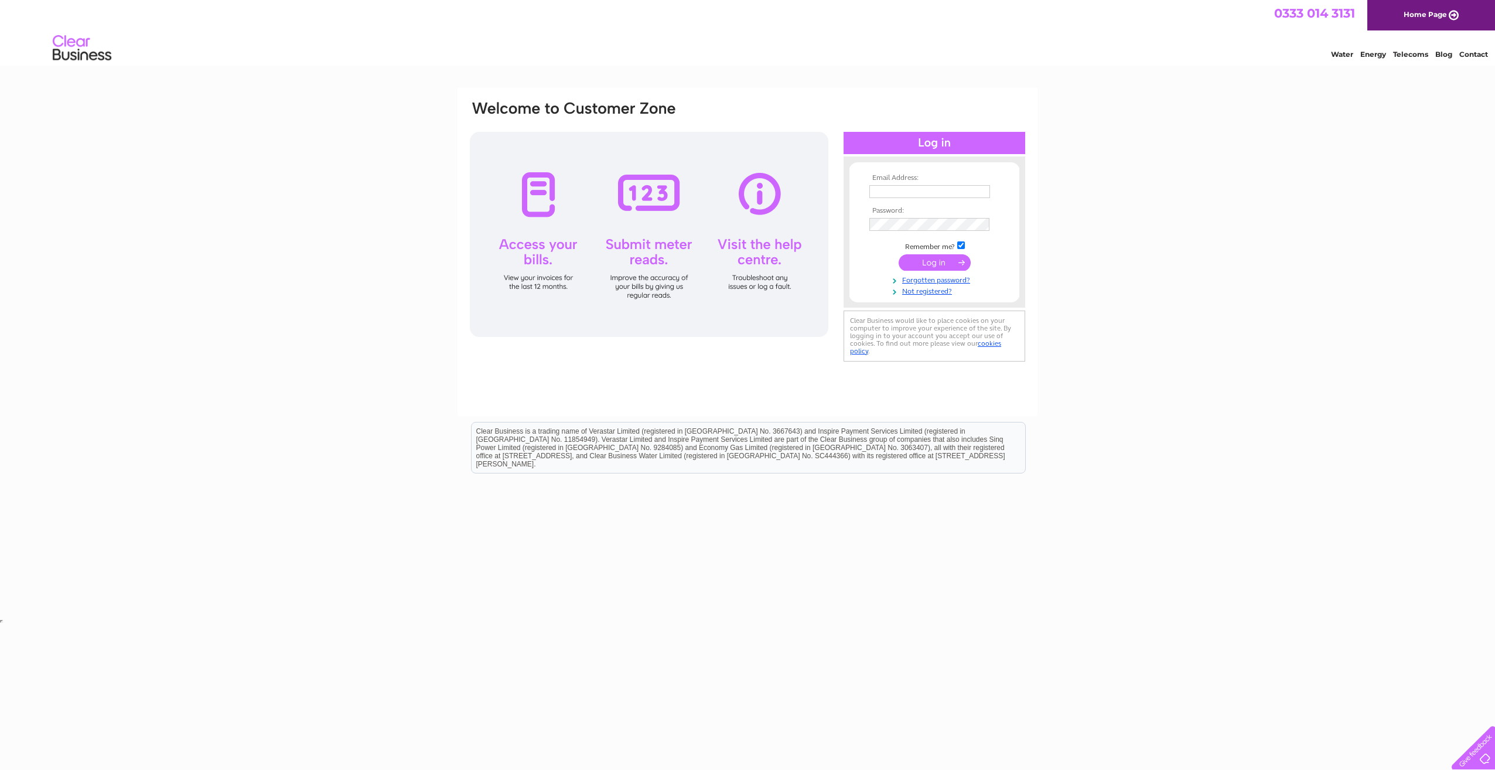  I want to click on img: logo.png, so click(82, 48).